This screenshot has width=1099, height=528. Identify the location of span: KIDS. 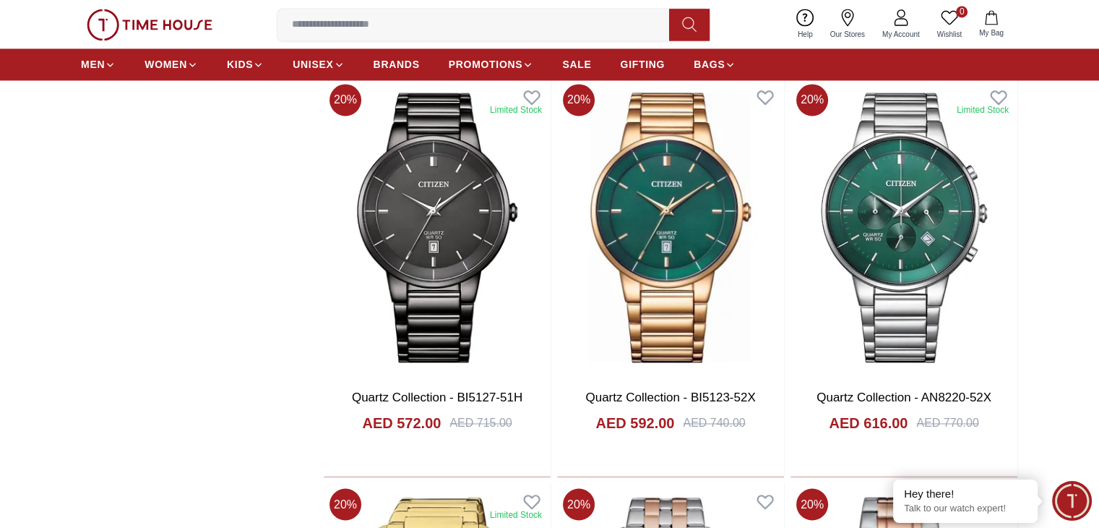
(240, 64).